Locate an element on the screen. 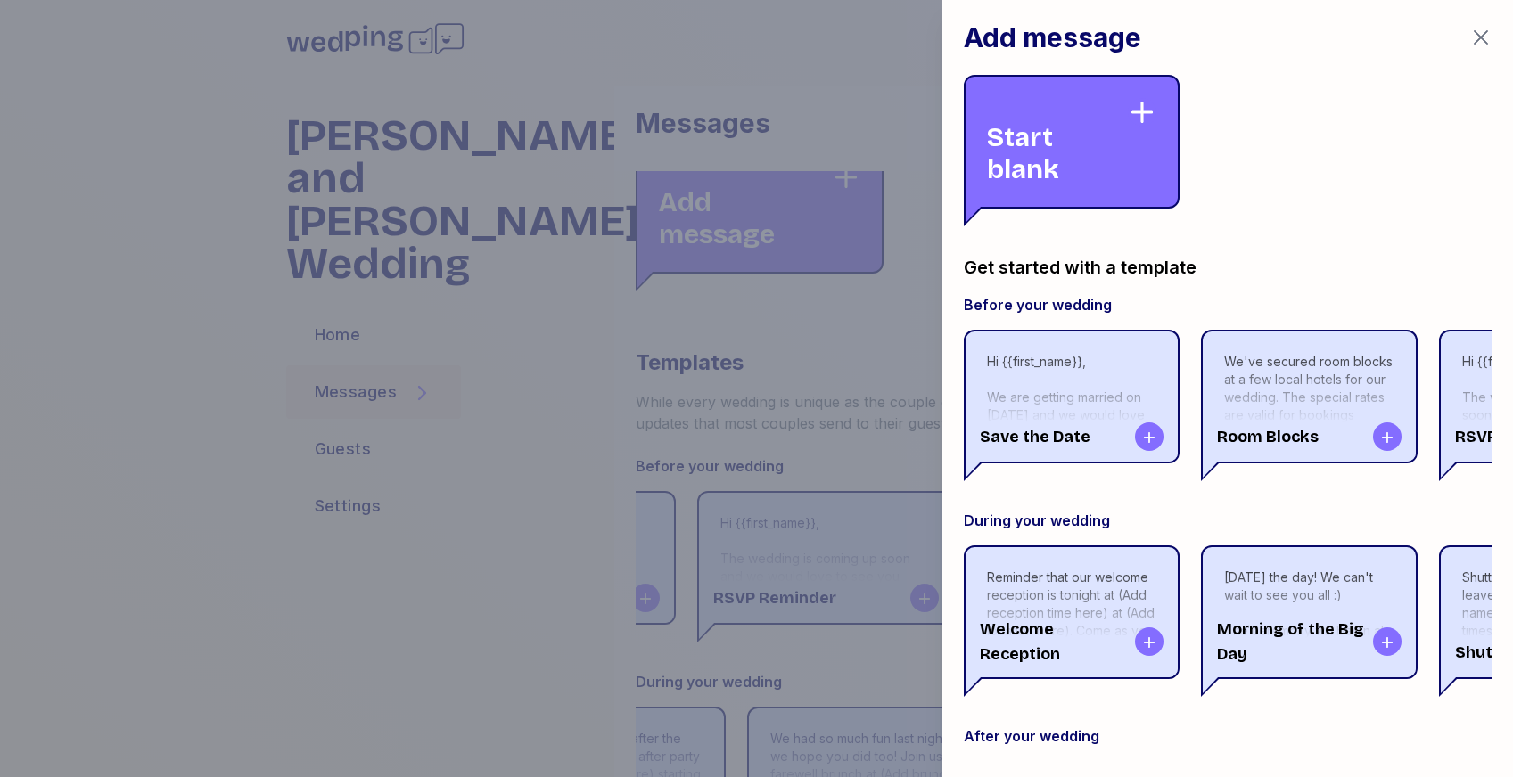 The width and height of the screenshot is (1513, 777). div: Reminder that our welcome reception is tonight at (Add reception time here) at (Add location here... is located at coordinates (1072, 640).